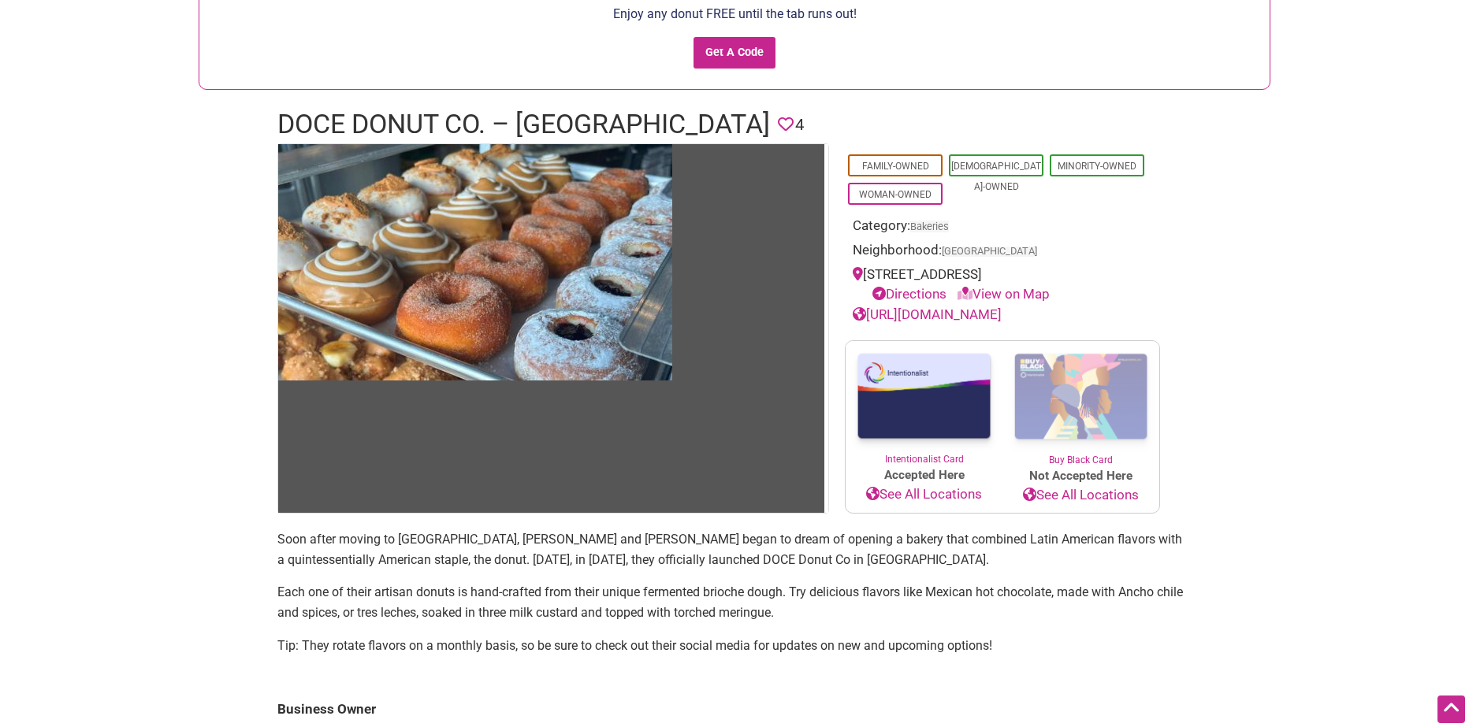  Describe the element at coordinates (1080, 476) in the screenshot. I see `span: Not Accepted Here` at that location.